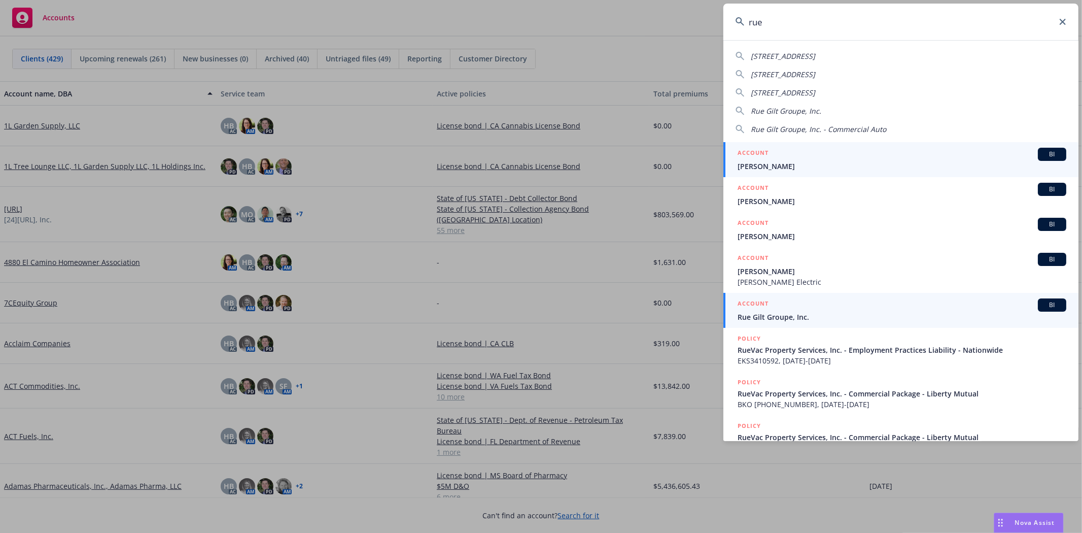  I want to click on span: Rue Gilt Groupe, Inc. - Commercial Auto, so click(818, 129).